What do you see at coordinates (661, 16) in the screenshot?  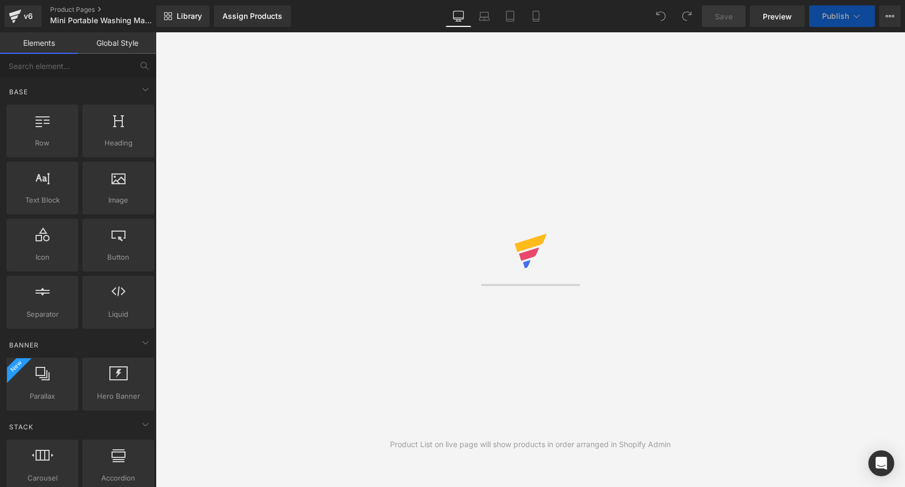 I see `button: Undo` at bounding box center [661, 16].